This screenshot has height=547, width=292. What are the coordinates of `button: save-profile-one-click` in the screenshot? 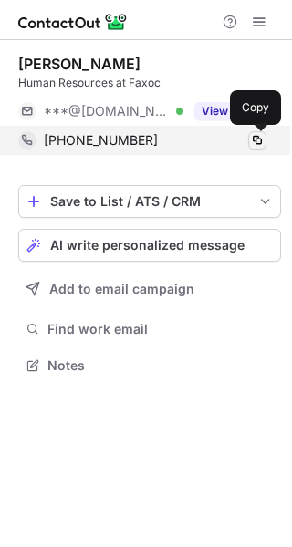 It's located at (150, 202).